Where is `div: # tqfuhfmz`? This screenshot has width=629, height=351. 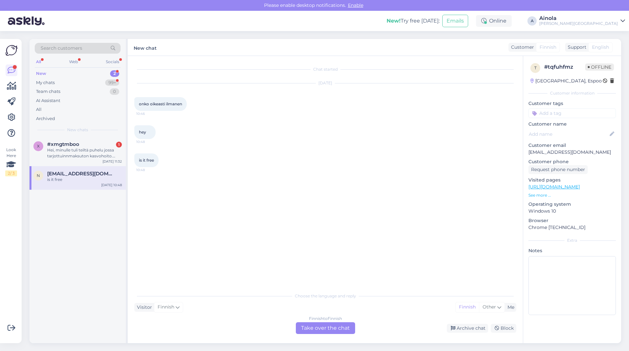
div: # tqfuhfmz is located at coordinates (564, 67).